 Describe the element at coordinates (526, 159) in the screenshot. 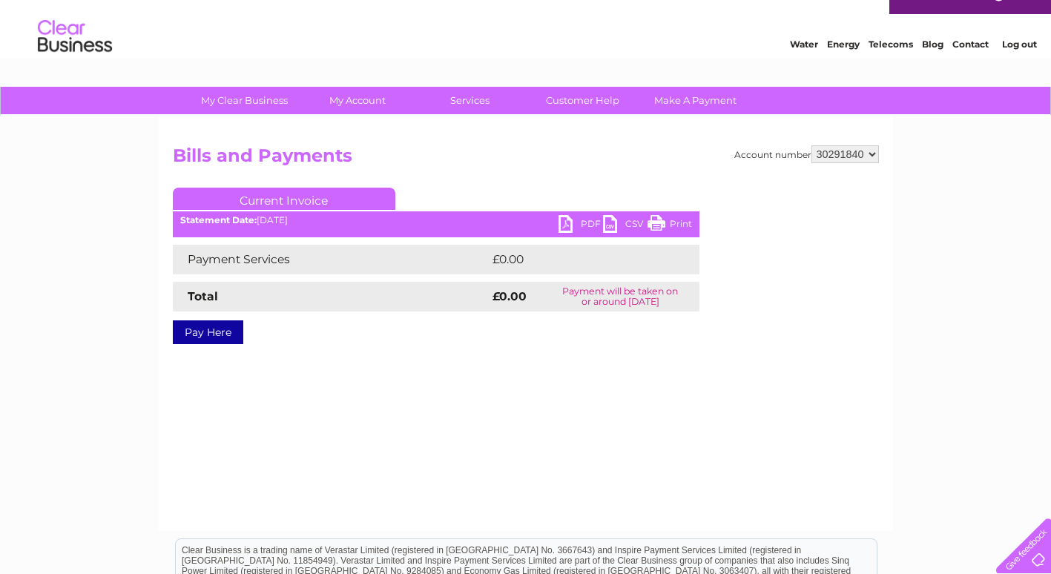

I see `h2: Bills and Payments` at that location.